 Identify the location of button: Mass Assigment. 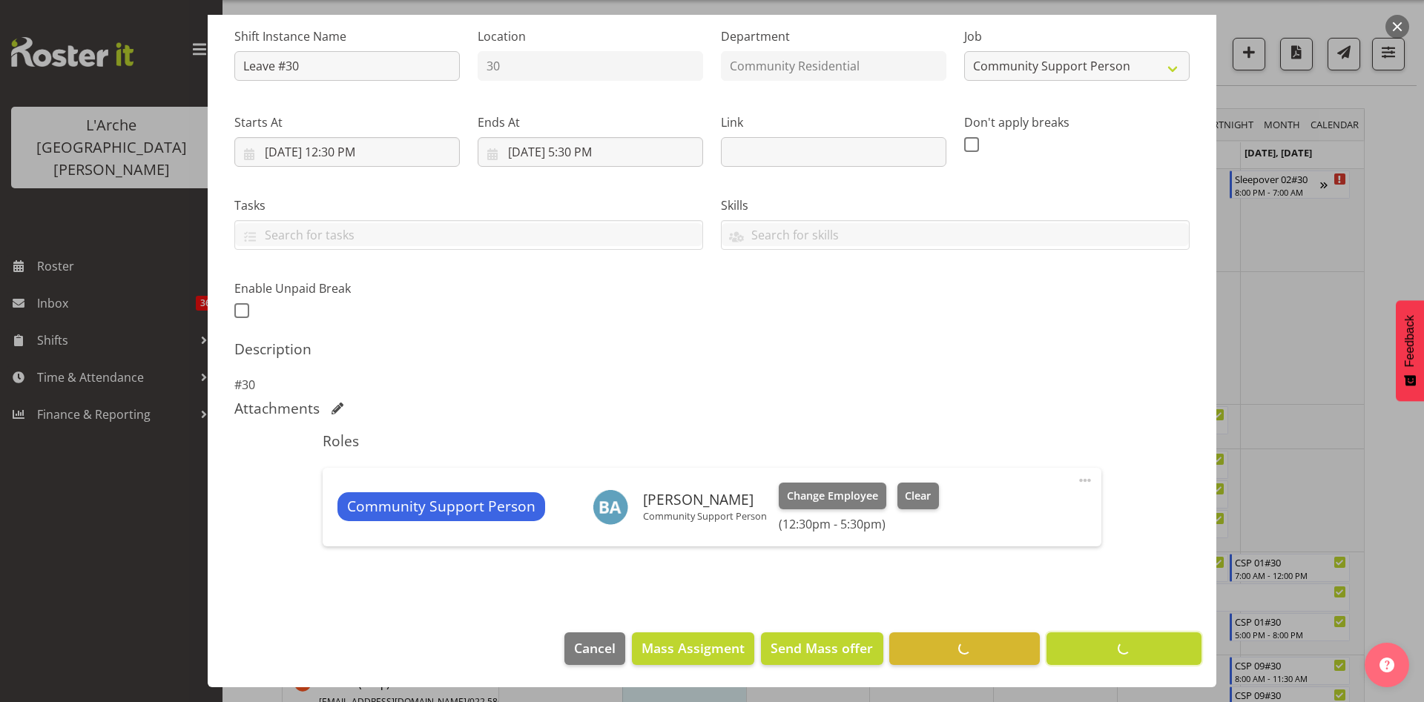
(693, 649).